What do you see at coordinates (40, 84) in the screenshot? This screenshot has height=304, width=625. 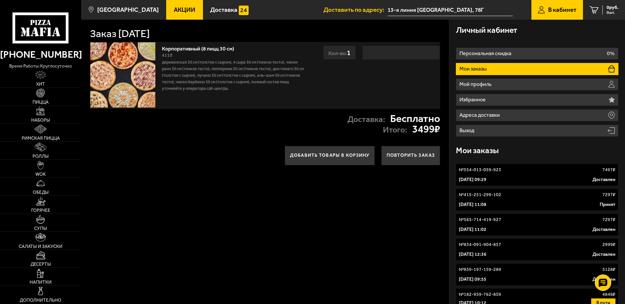 I see `span: Хит` at bounding box center [40, 84].